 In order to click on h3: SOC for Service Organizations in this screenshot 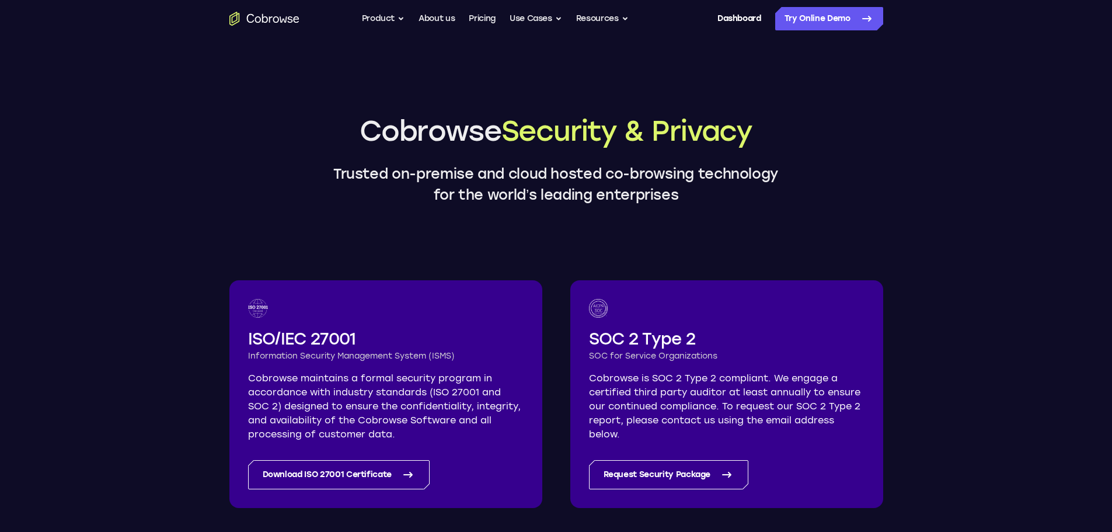, I will do `click(727, 356)`.